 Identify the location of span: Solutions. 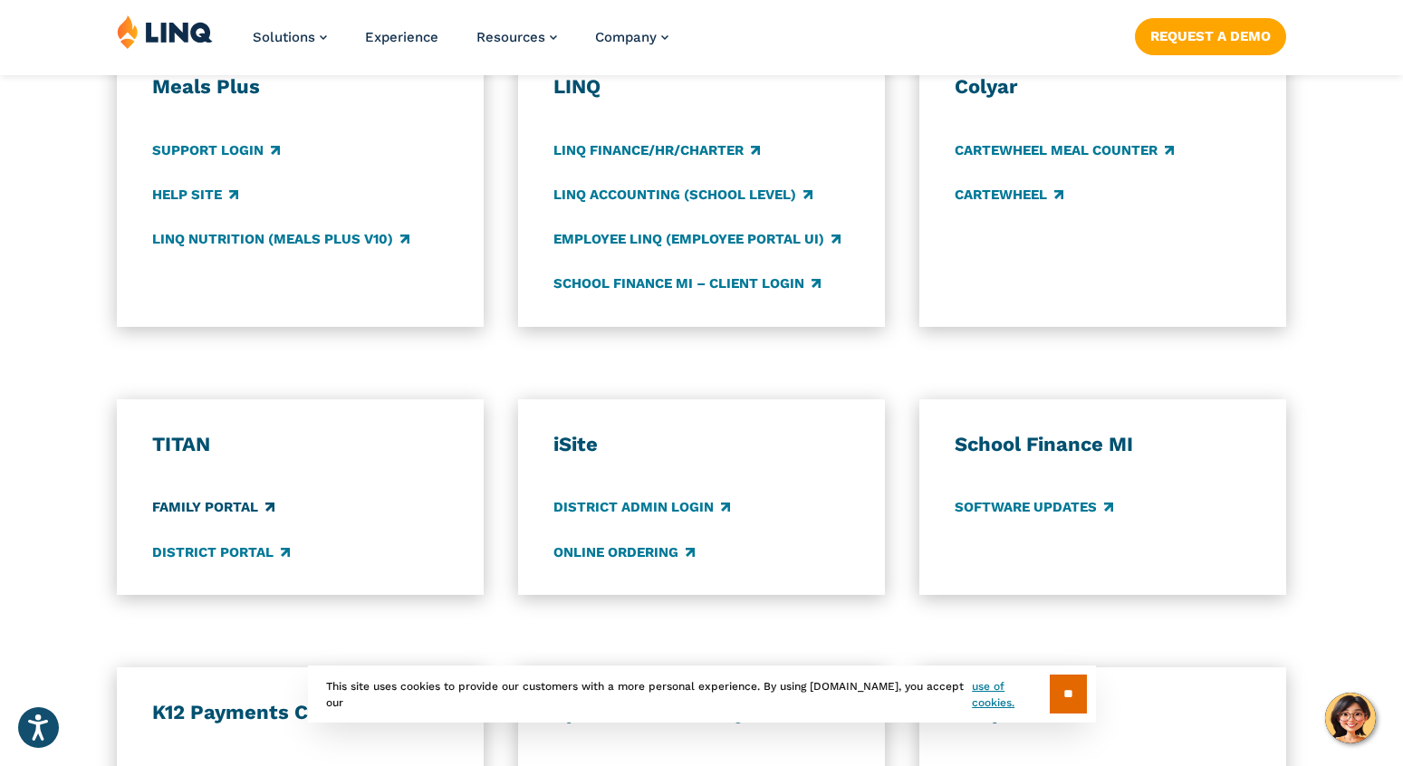
(284, 37).